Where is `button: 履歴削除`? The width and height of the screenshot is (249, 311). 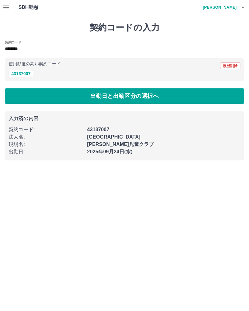
button: 履歴削除 is located at coordinates (230, 66).